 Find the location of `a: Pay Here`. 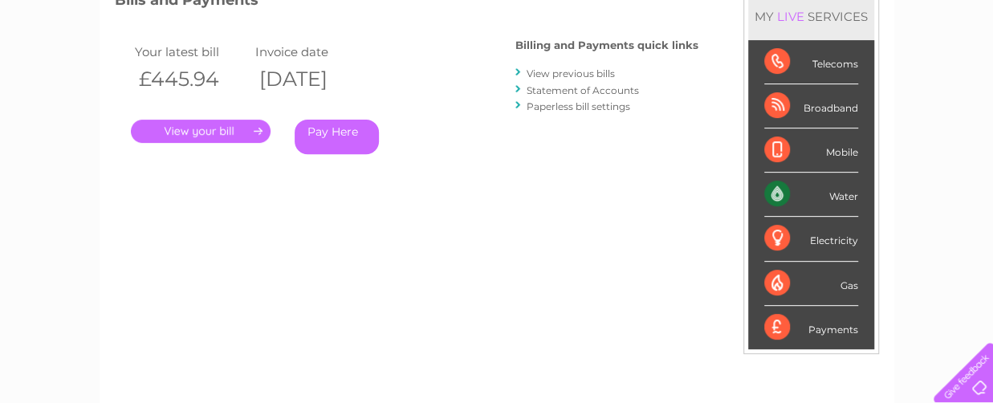

a: Pay Here is located at coordinates (336, 136).